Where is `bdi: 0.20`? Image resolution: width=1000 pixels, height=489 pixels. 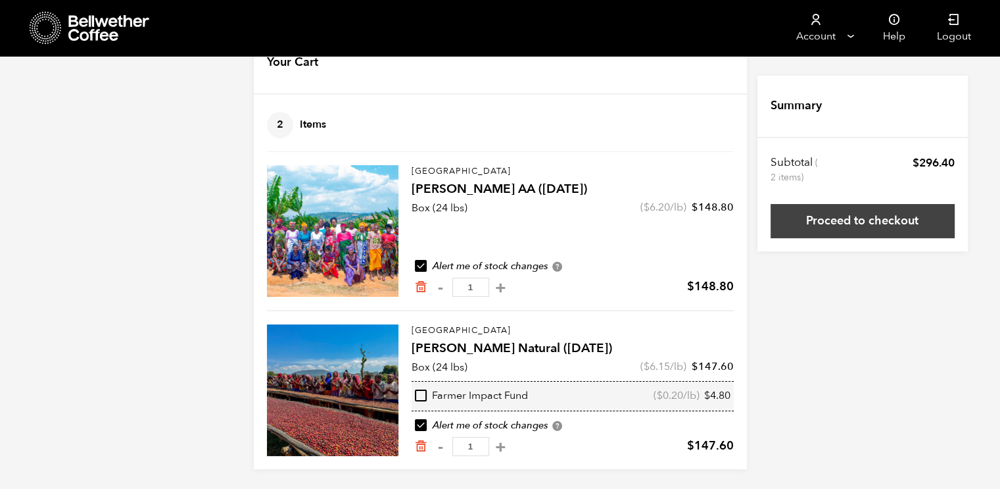
bdi: 0.20 is located at coordinates (670, 395).